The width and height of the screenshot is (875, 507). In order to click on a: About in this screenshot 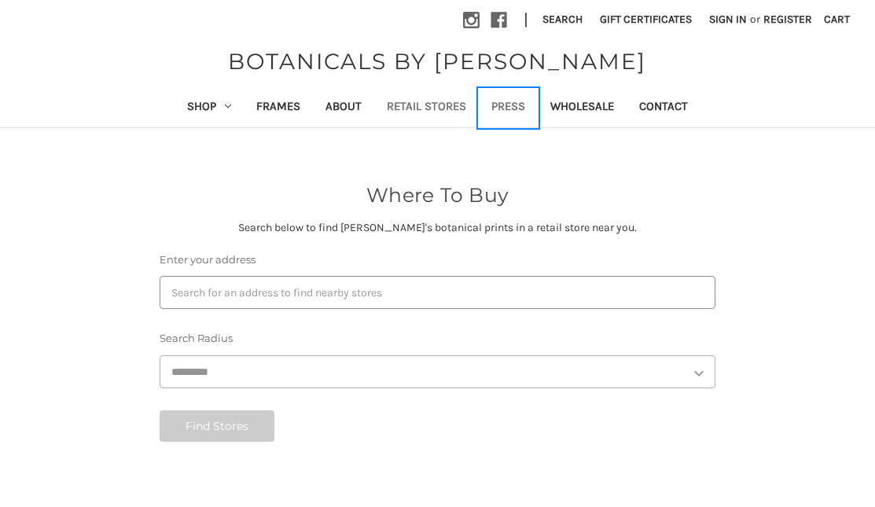, I will do `click(343, 108)`.